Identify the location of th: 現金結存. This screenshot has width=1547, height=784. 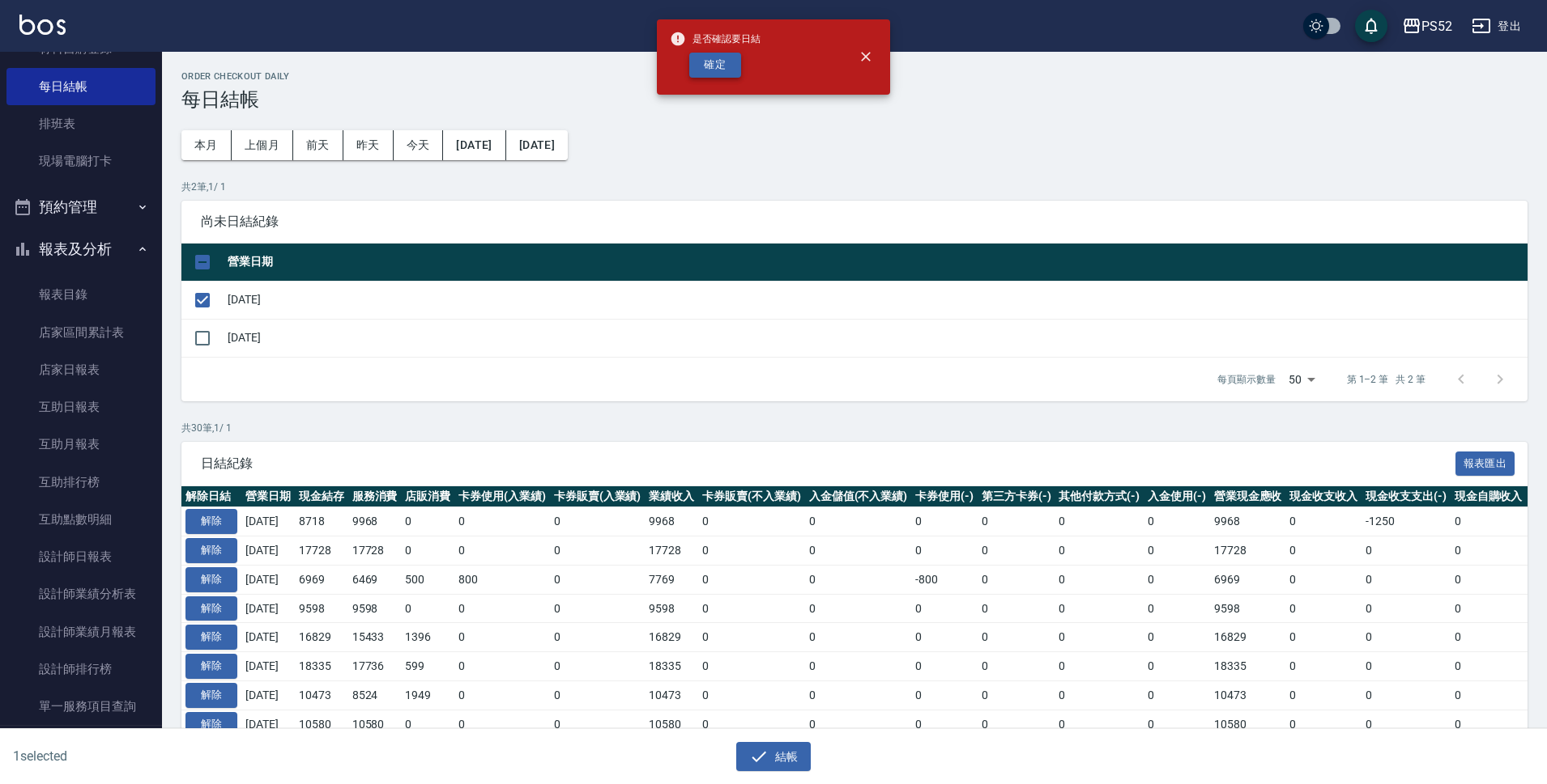
(322, 497).